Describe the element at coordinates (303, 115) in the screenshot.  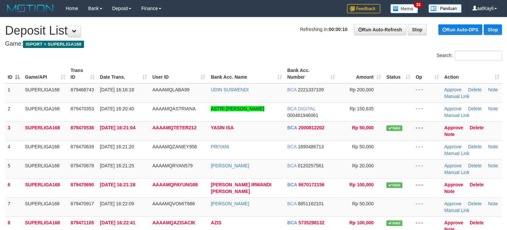
I see `span: Copy 000481946061 to clipboard` at that location.